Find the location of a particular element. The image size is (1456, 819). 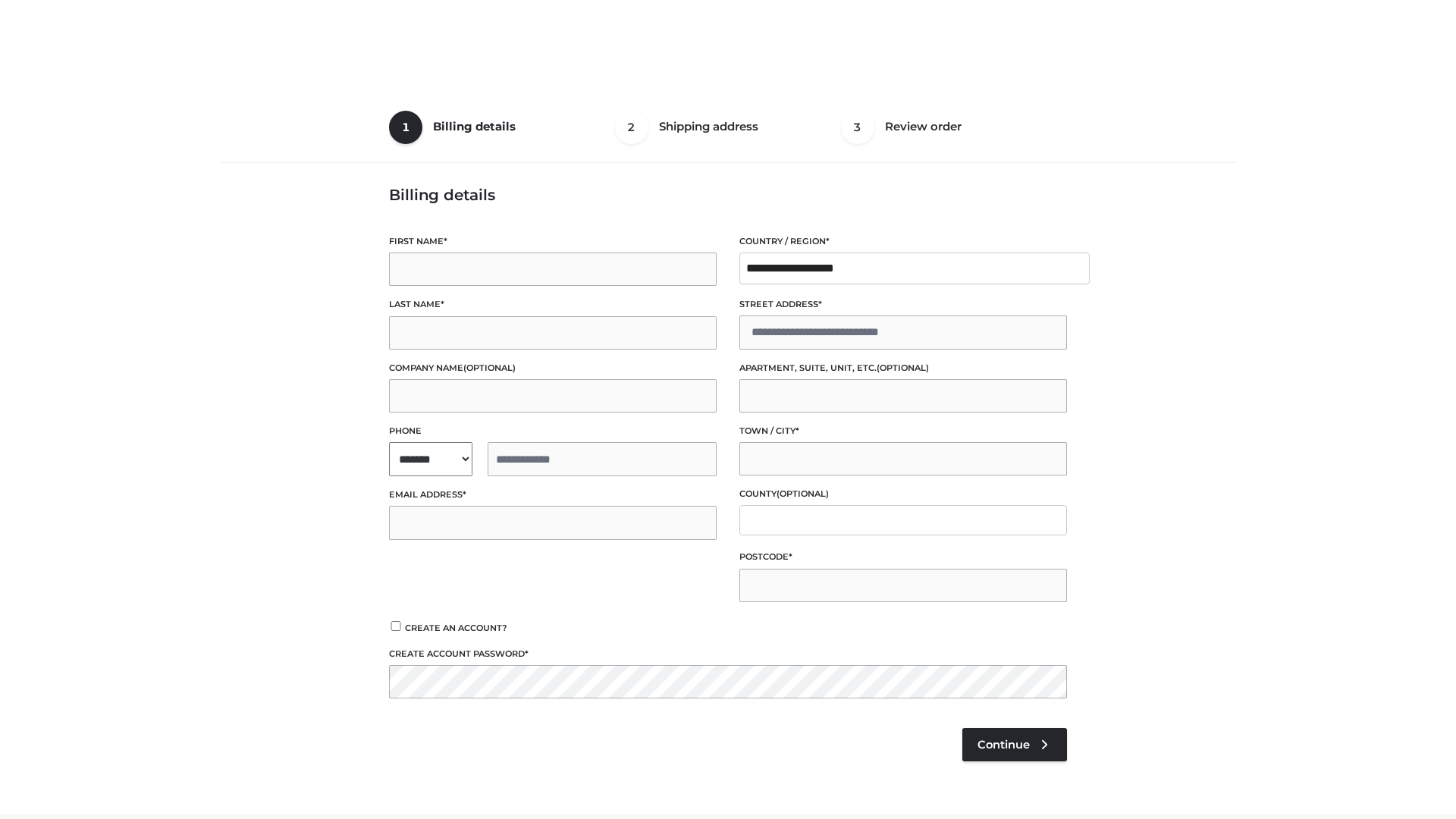

span: Billing details is located at coordinates (474, 126).